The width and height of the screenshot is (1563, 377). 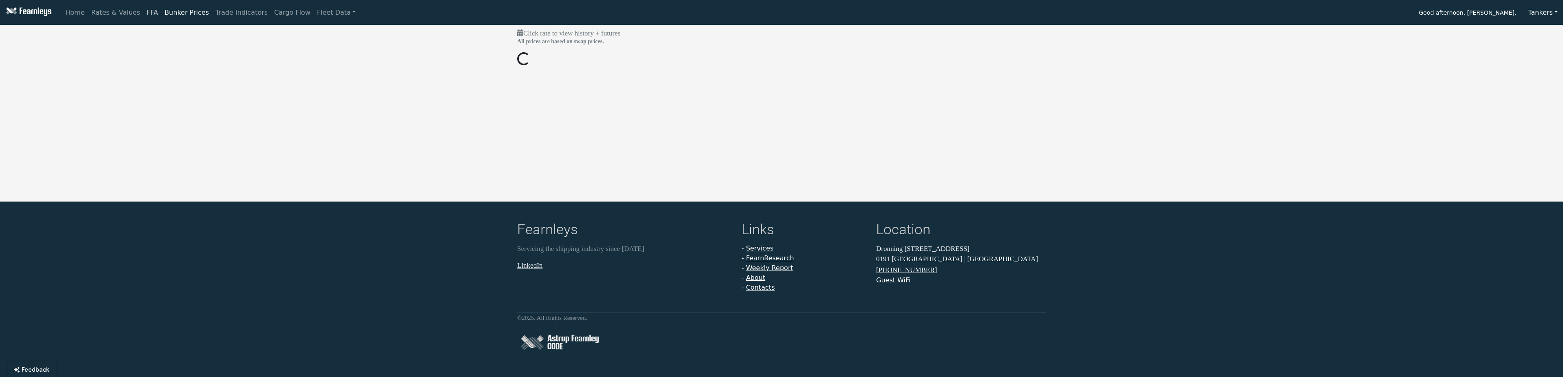 I want to click on h4: Links, so click(x=804, y=230).